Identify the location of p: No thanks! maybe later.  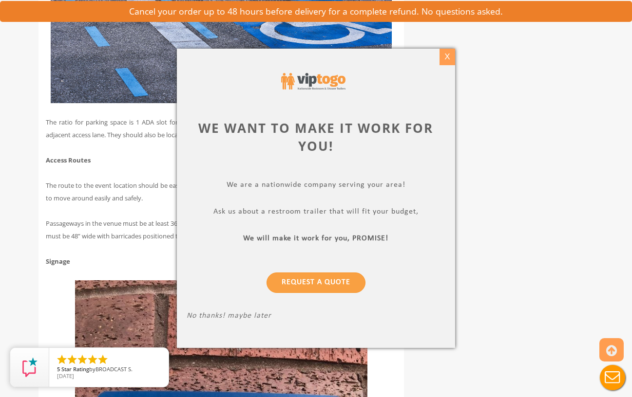
(316, 317).